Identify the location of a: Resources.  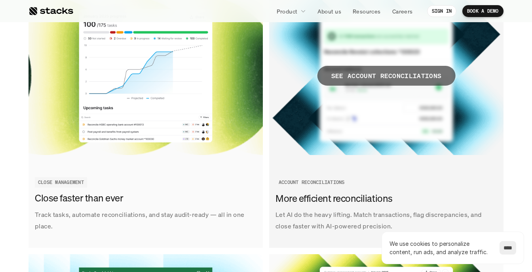
(367, 11).